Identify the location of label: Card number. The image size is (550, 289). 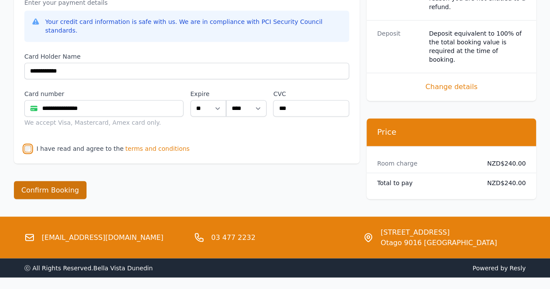
(104, 94).